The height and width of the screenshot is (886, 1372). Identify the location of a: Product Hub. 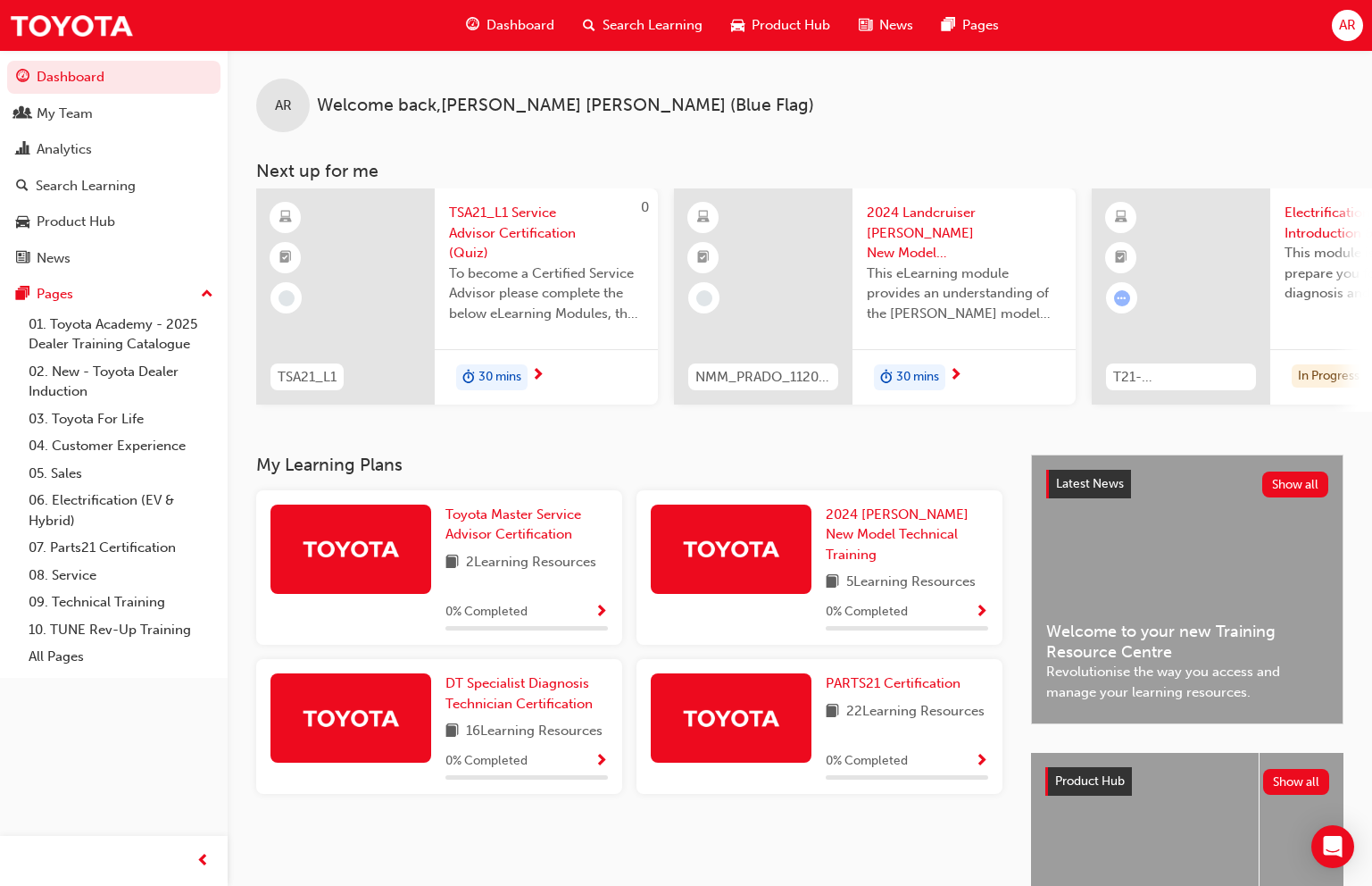
(113, 221).